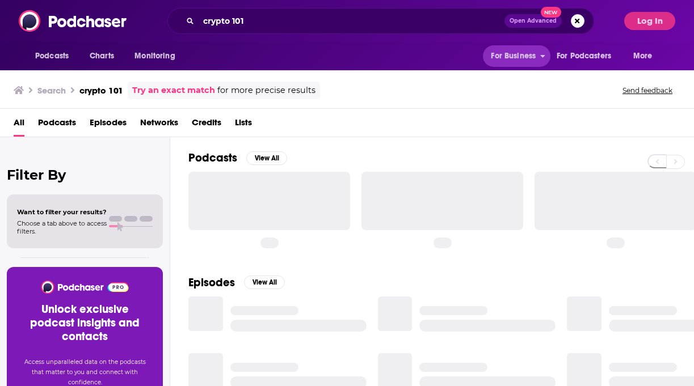  What do you see at coordinates (102, 56) in the screenshot?
I see `a: Charts` at bounding box center [102, 56].